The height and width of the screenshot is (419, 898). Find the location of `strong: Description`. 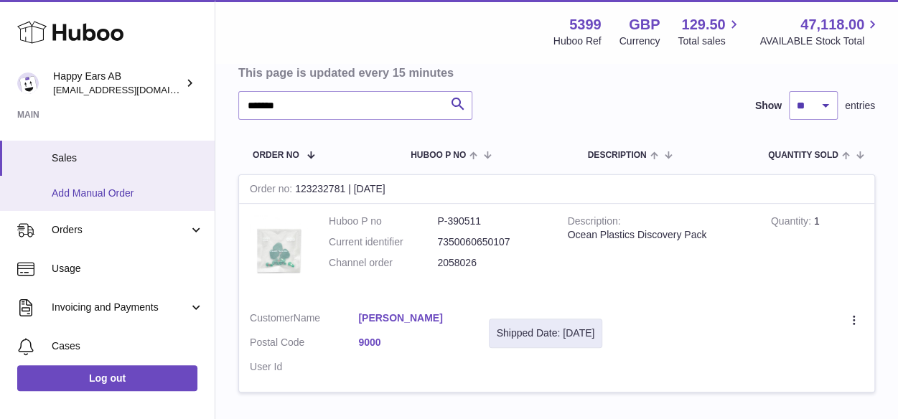

strong: Description is located at coordinates (595, 223).